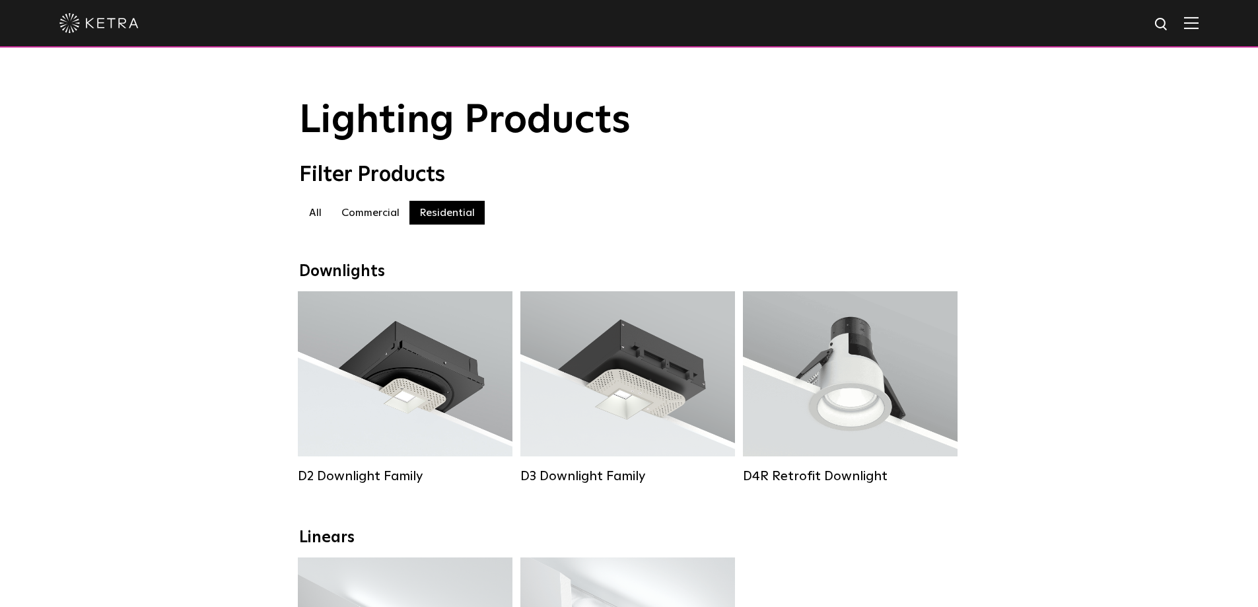 Image resolution: width=1258 pixels, height=607 pixels. I want to click on a: D3 Downlight Family Lumen Output:700 / 900 / 1100Colors:White / Black / Silver / Bronze / Paintab..., so click(628, 388).